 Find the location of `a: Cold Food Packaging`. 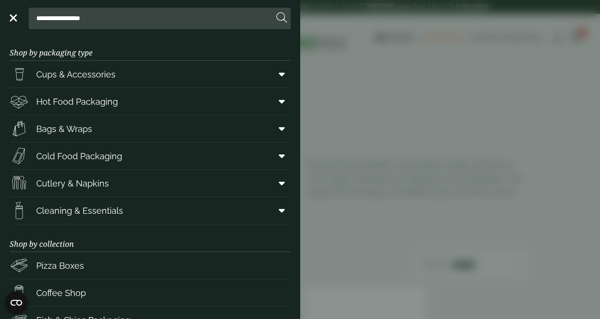

a: Cold Food Packaging is located at coordinates (150, 156).